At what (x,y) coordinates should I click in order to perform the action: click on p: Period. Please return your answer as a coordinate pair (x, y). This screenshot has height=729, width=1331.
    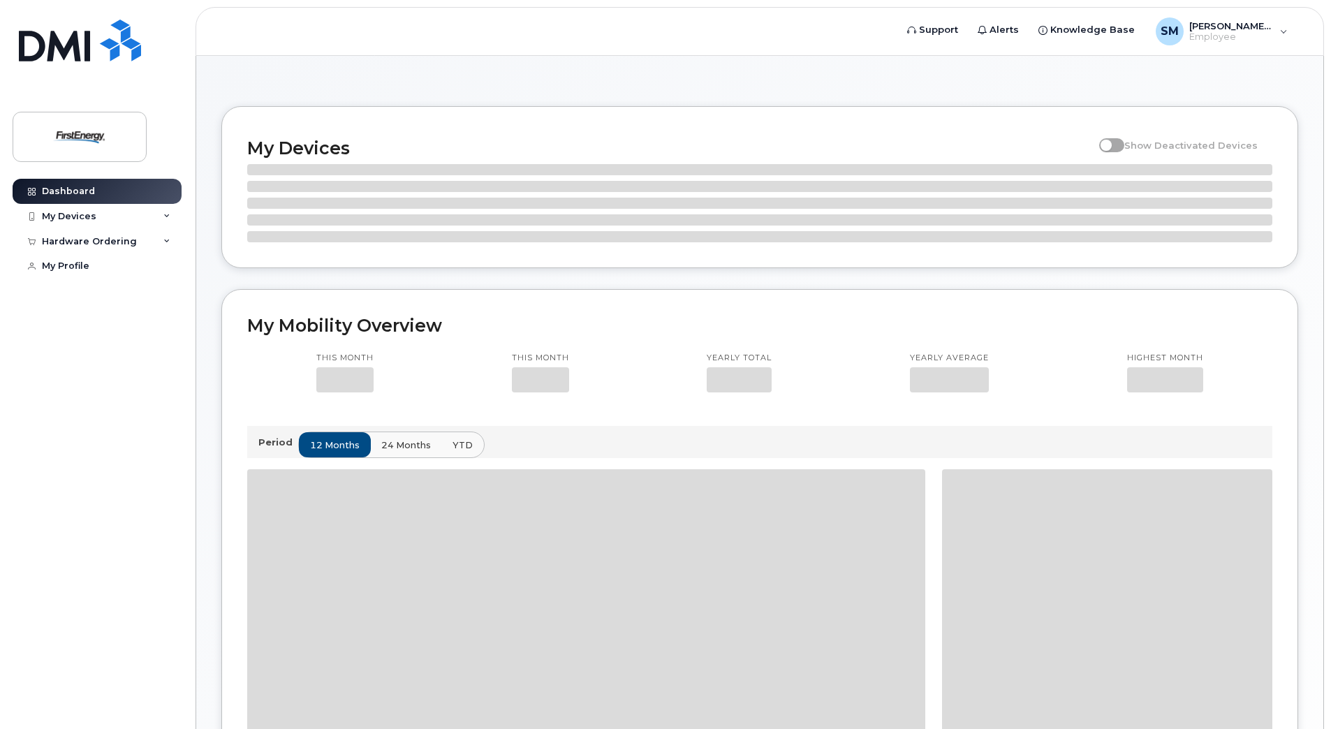
    Looking at the image, I should click on (278, 442).